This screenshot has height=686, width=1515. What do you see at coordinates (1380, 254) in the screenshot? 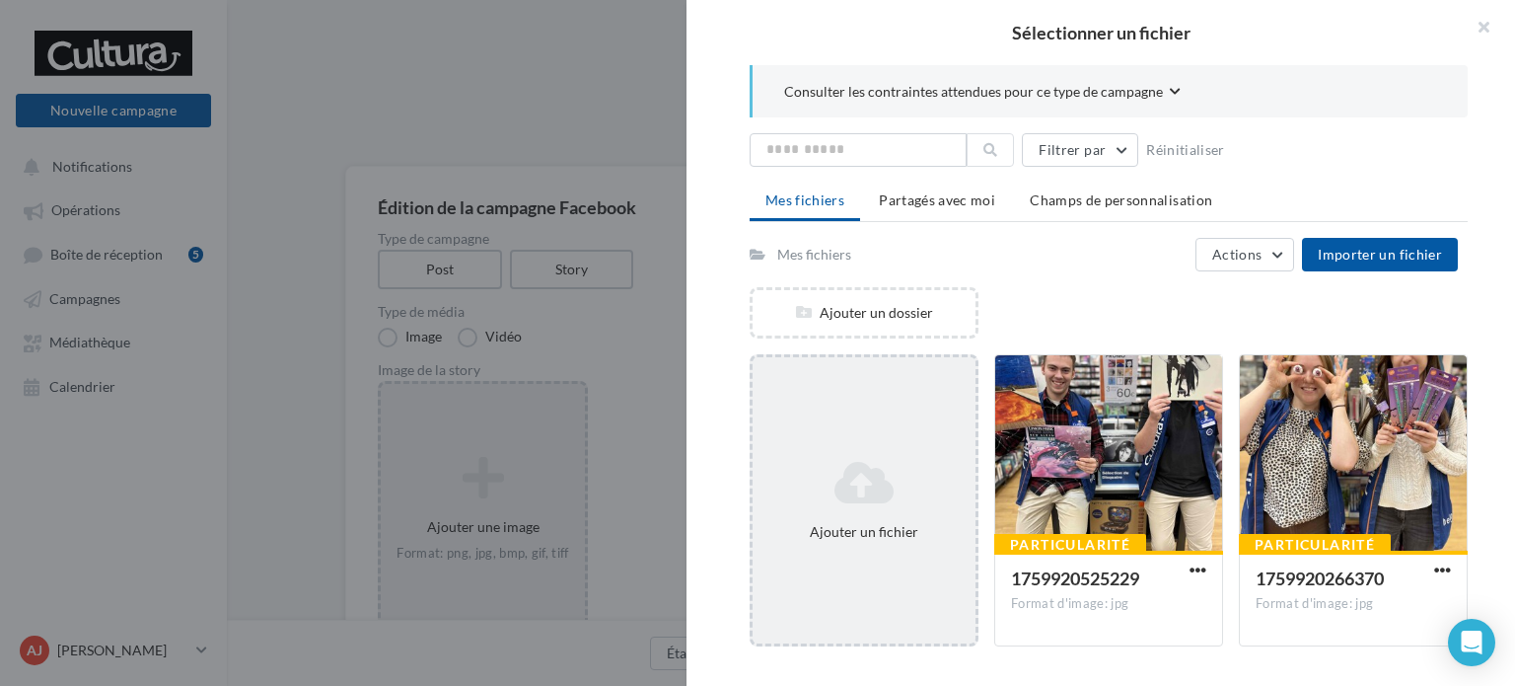
I see `span: Importer un fichier` at bounding box center [1380, 254].